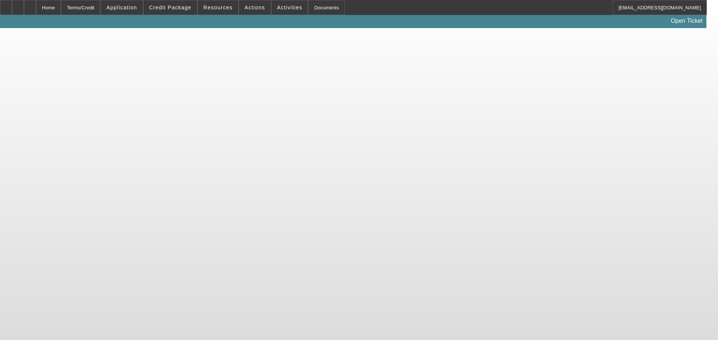 This screenshot has width=718, height=340. I want to click on span: Credit Package, so click(170, 7).